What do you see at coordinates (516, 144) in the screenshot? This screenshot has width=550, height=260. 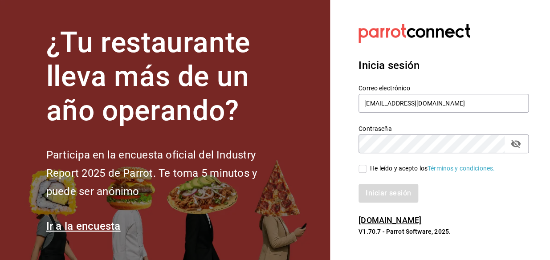 I see `button: passwordField` at bounding box center [516, 144].